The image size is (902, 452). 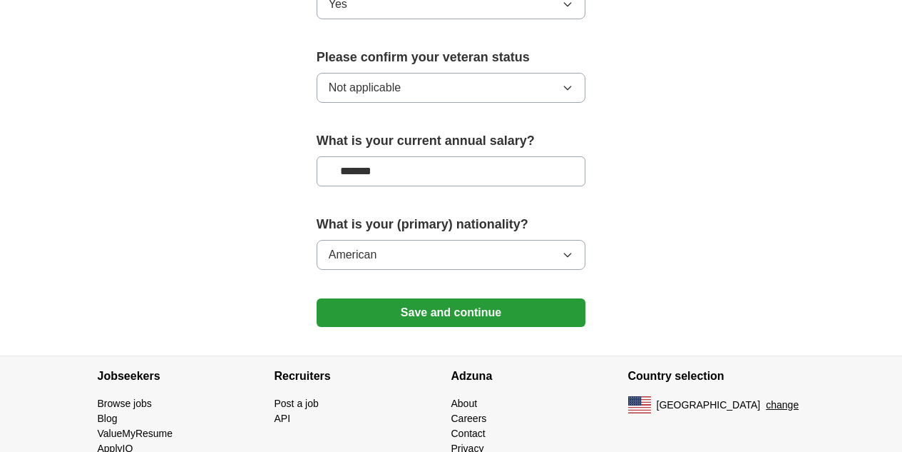 What do you see at coordinates (469, 433) in the screenshot?
I see `a: Contact` at bounding box center [469, 433].